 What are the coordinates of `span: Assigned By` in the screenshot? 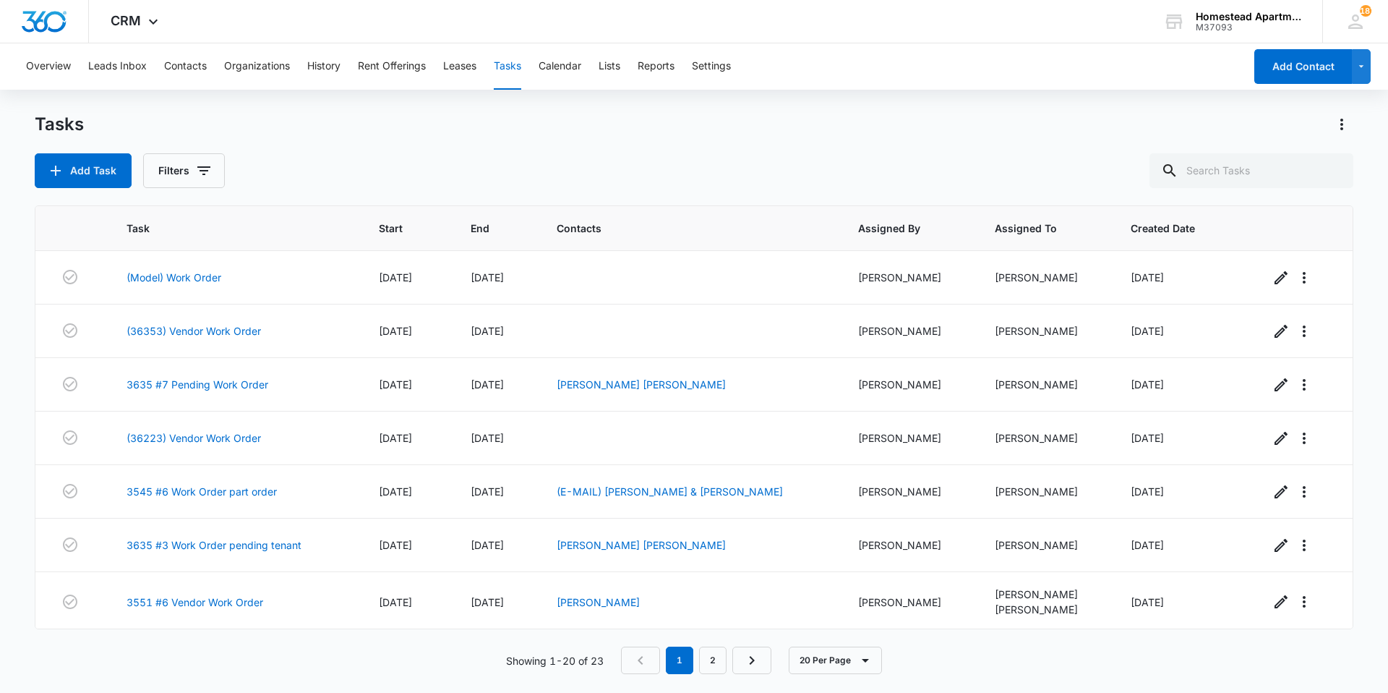 It's located at (898, 228).